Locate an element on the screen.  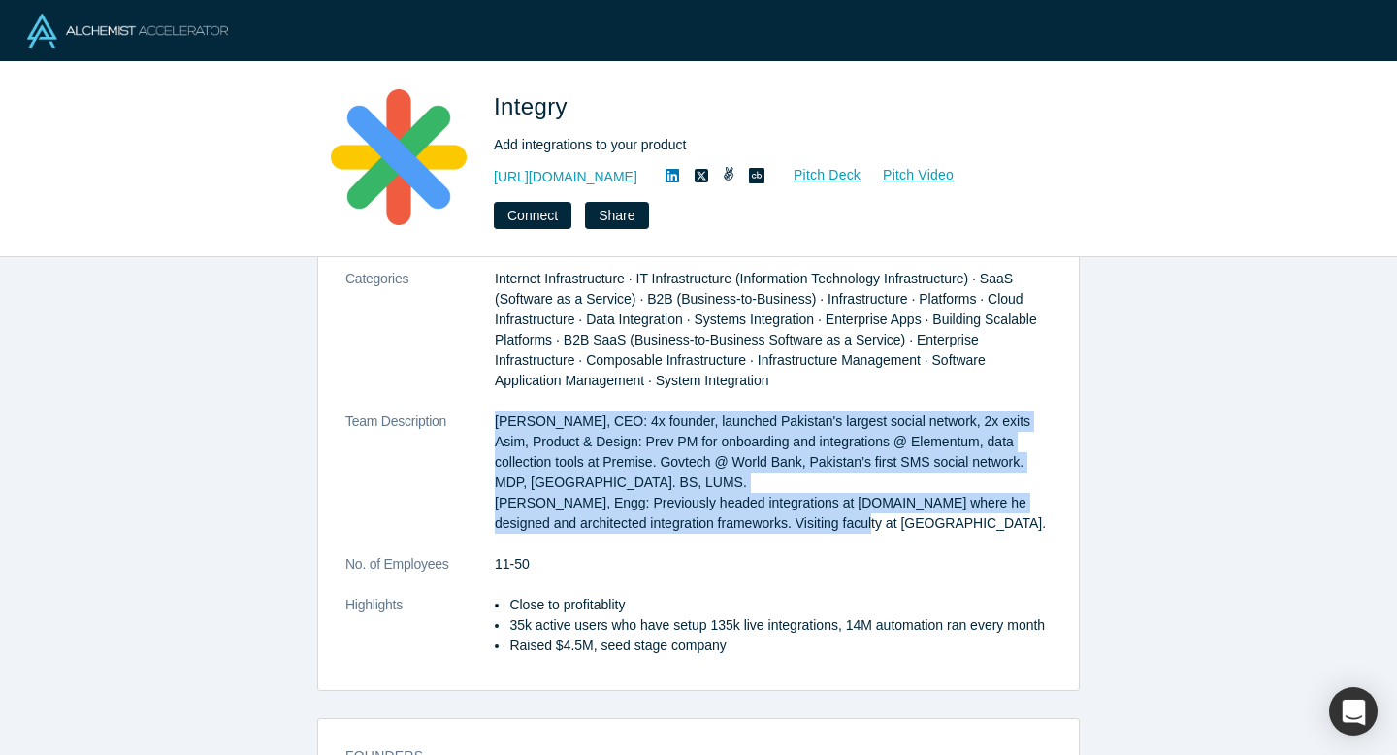
dt: Highlights is located at coordinates (420, 635).